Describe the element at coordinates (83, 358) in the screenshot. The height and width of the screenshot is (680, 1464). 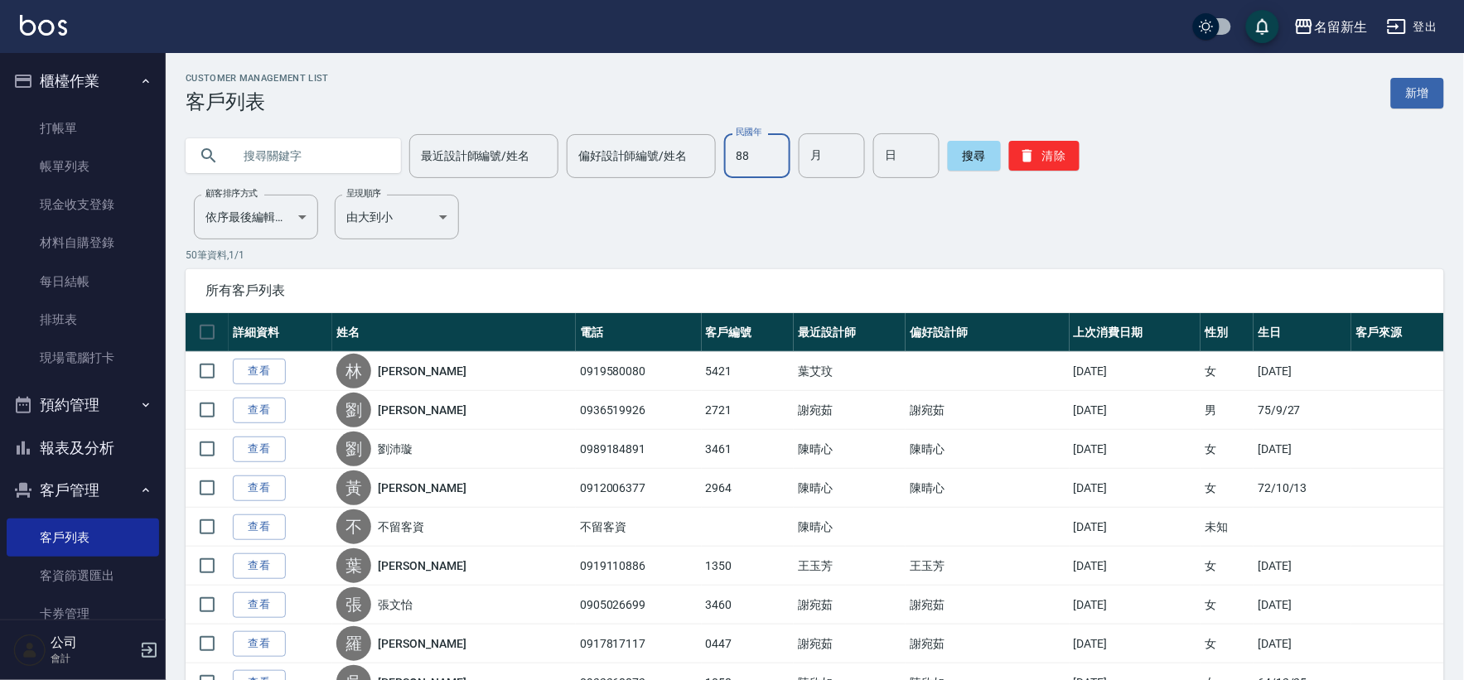
I see `a: 現場電腦打卡` at that location.